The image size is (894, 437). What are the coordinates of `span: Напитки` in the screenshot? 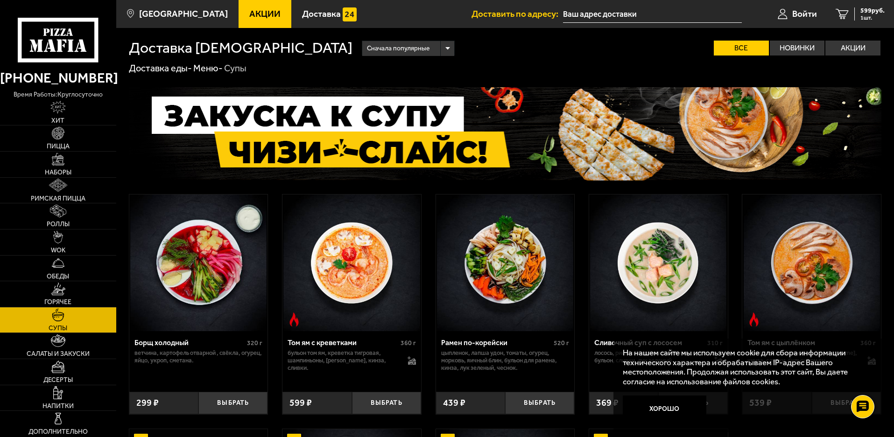 It's located at (58, 407).